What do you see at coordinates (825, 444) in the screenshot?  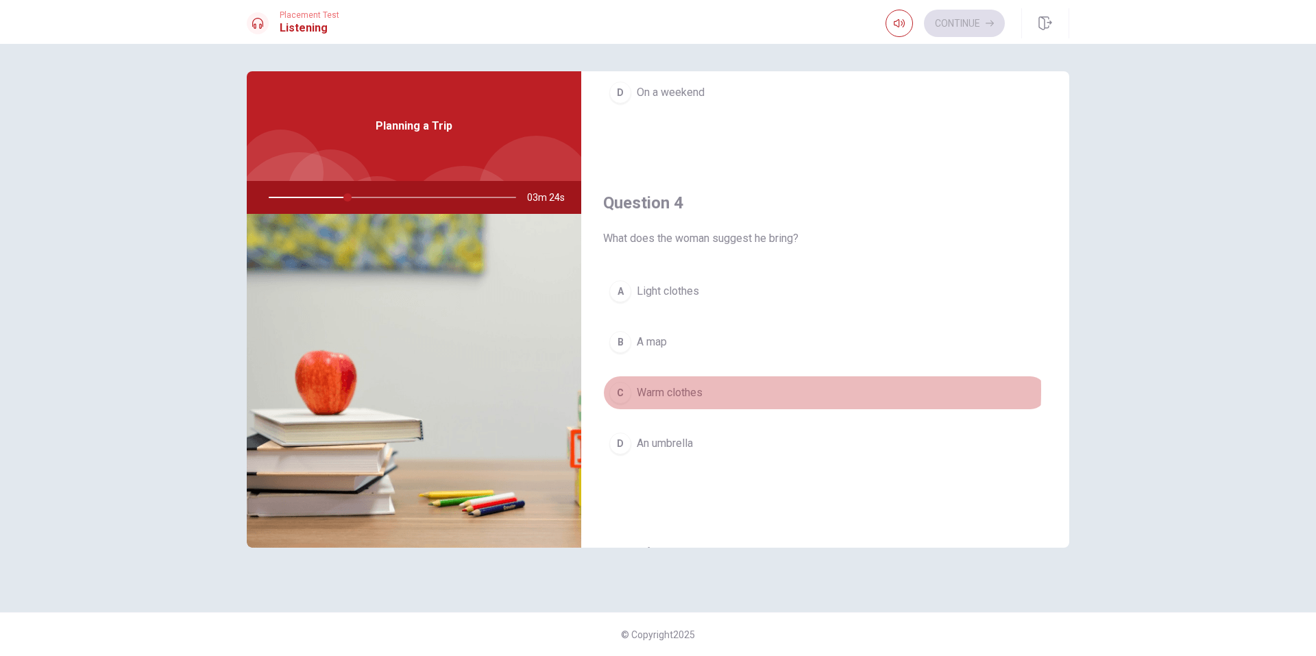 I see `button: DAn umbrella` at bounding box center [825, 444].